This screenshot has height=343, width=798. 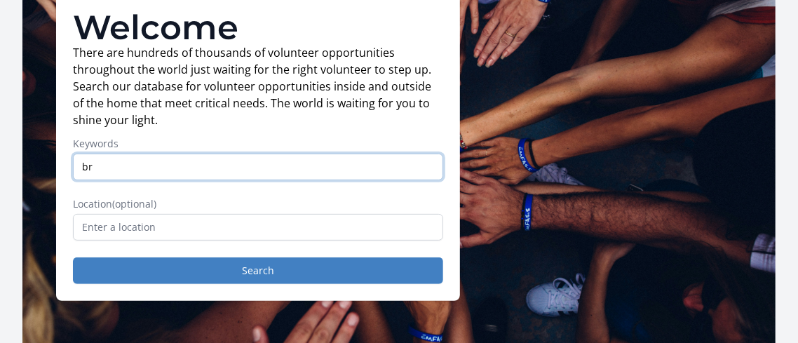 What do you see at coordinates (258, 227) in the screenshot?
I see `input: Enter a location` at bounding box center [258, 227].